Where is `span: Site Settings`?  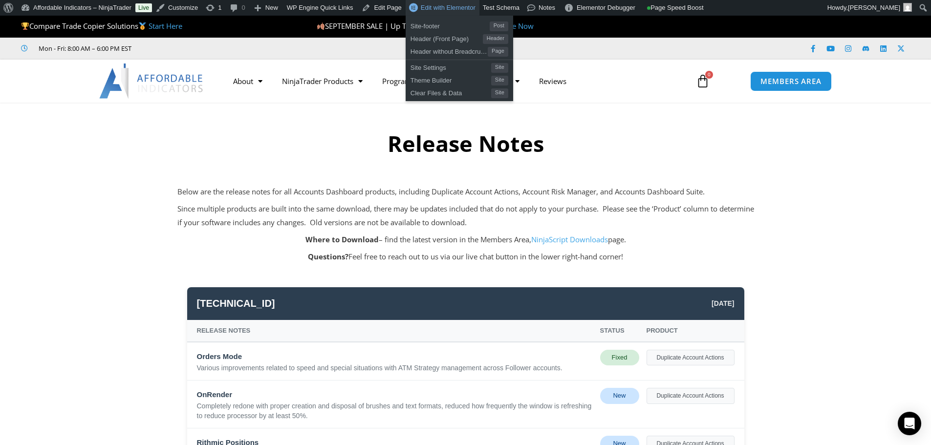 span: Site Settings is located at coordinates (450, 66).